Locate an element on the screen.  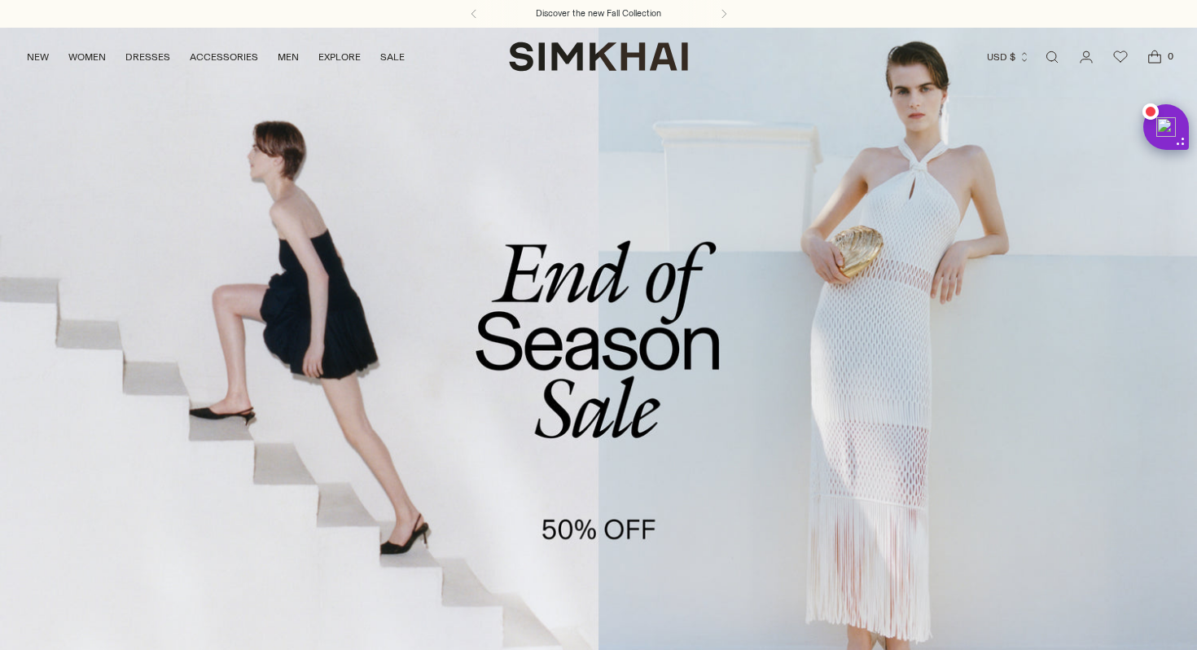
a: Open search modal is located at coordinates (1052, 57).